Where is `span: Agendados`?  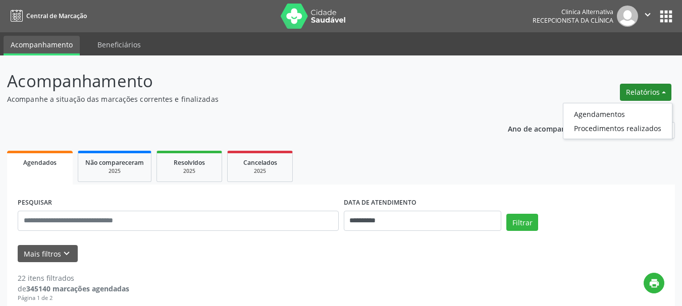
span: Agendados is located at coordinates (40, 163).